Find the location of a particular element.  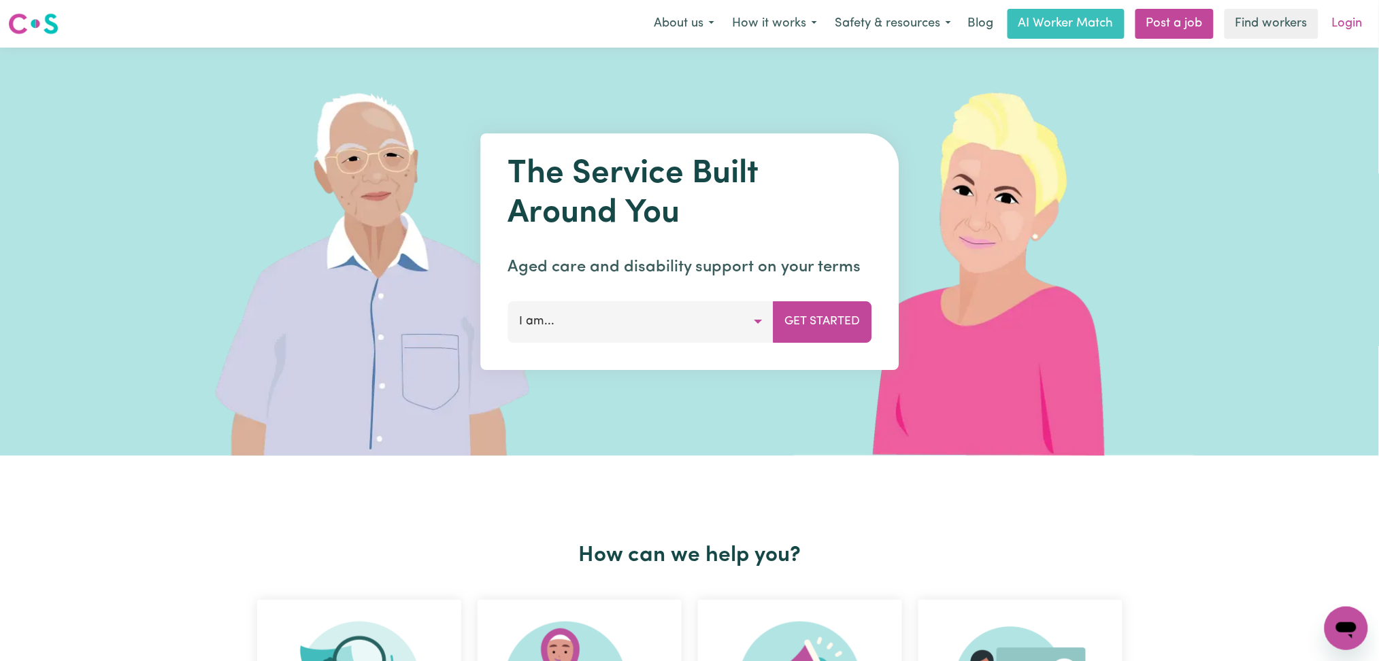

img: Careseekers logo is located at coordinates (33, 24).